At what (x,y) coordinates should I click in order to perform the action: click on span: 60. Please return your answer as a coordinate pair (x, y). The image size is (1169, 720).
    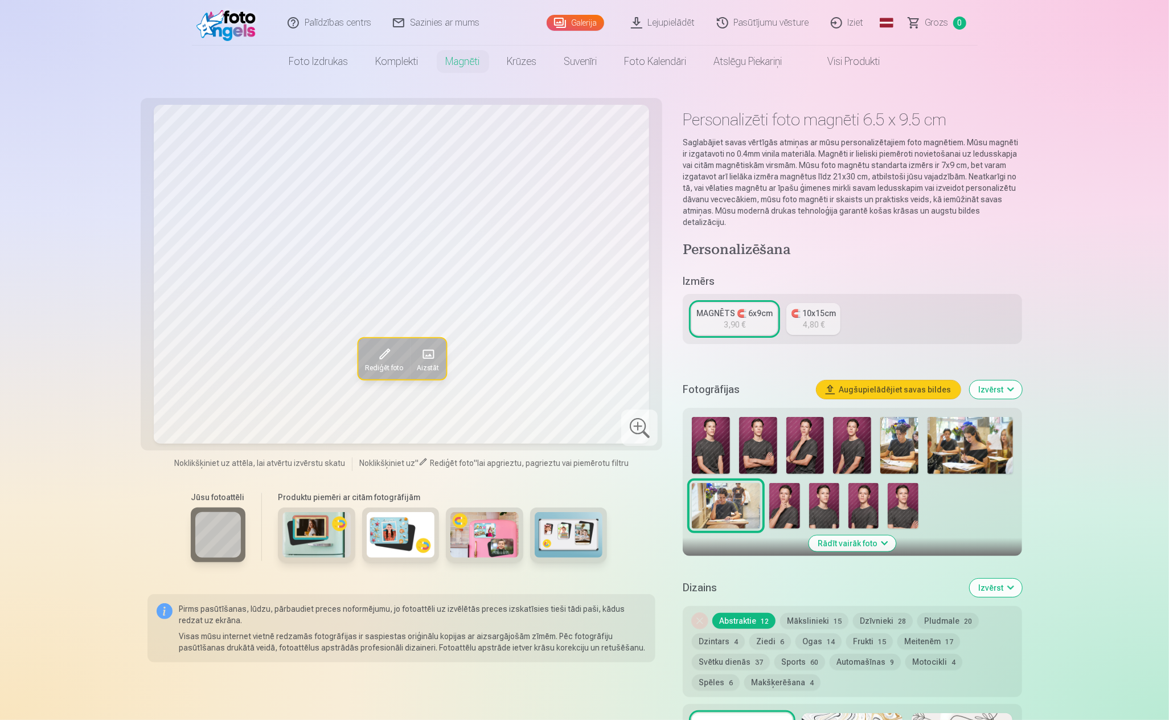
    Looking at the image, I should click on (814, 662).